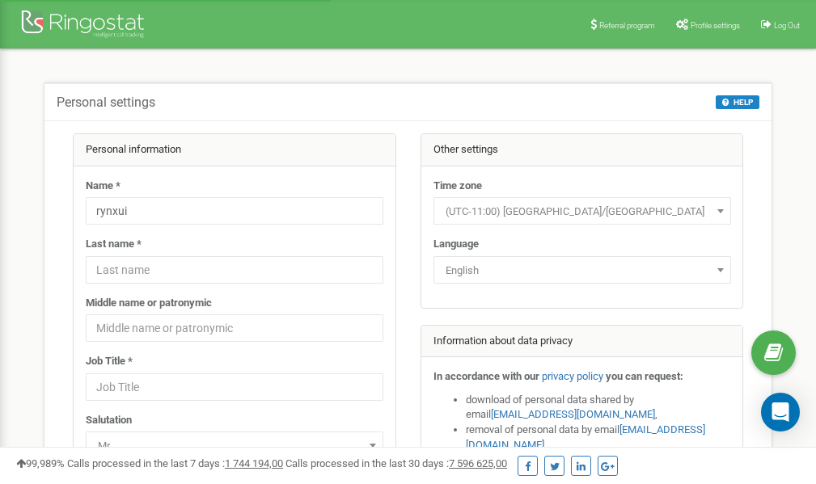 This screenshot has width=816, height=484. I want to click on span: Log Out, so click(787, 25).